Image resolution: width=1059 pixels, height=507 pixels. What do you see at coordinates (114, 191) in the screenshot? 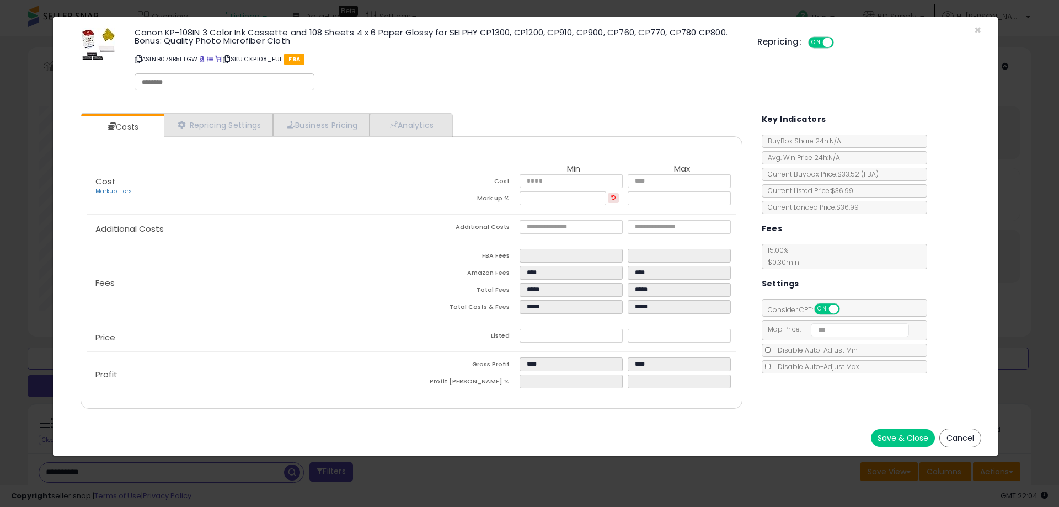
I see `a: Markup Tiers` at bounding box center [114, 191].